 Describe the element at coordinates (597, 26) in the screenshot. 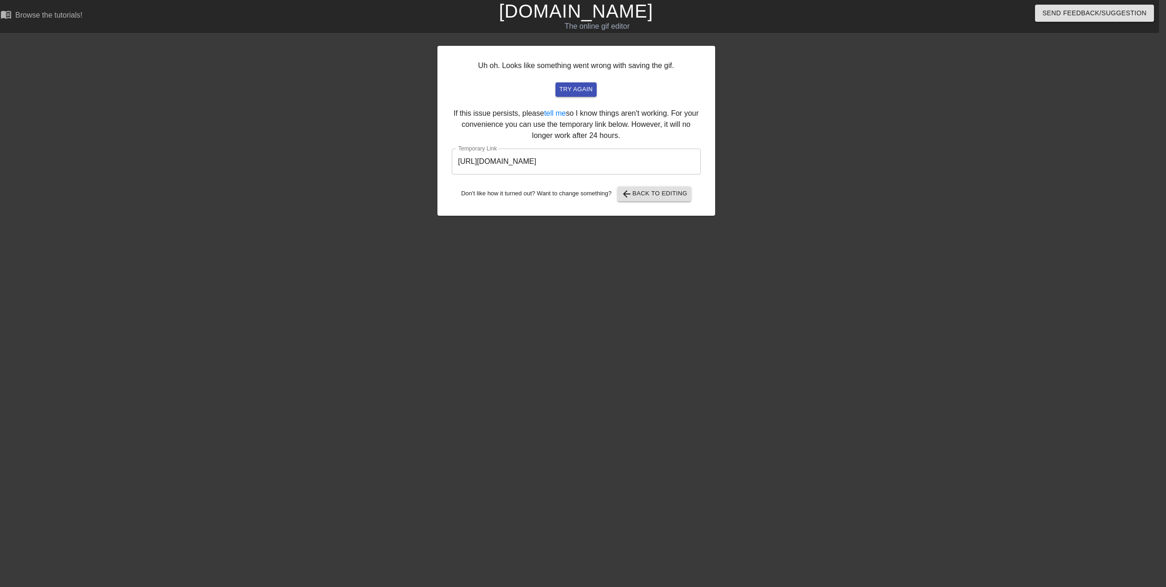

I see `div: The online gif editor` at that location.